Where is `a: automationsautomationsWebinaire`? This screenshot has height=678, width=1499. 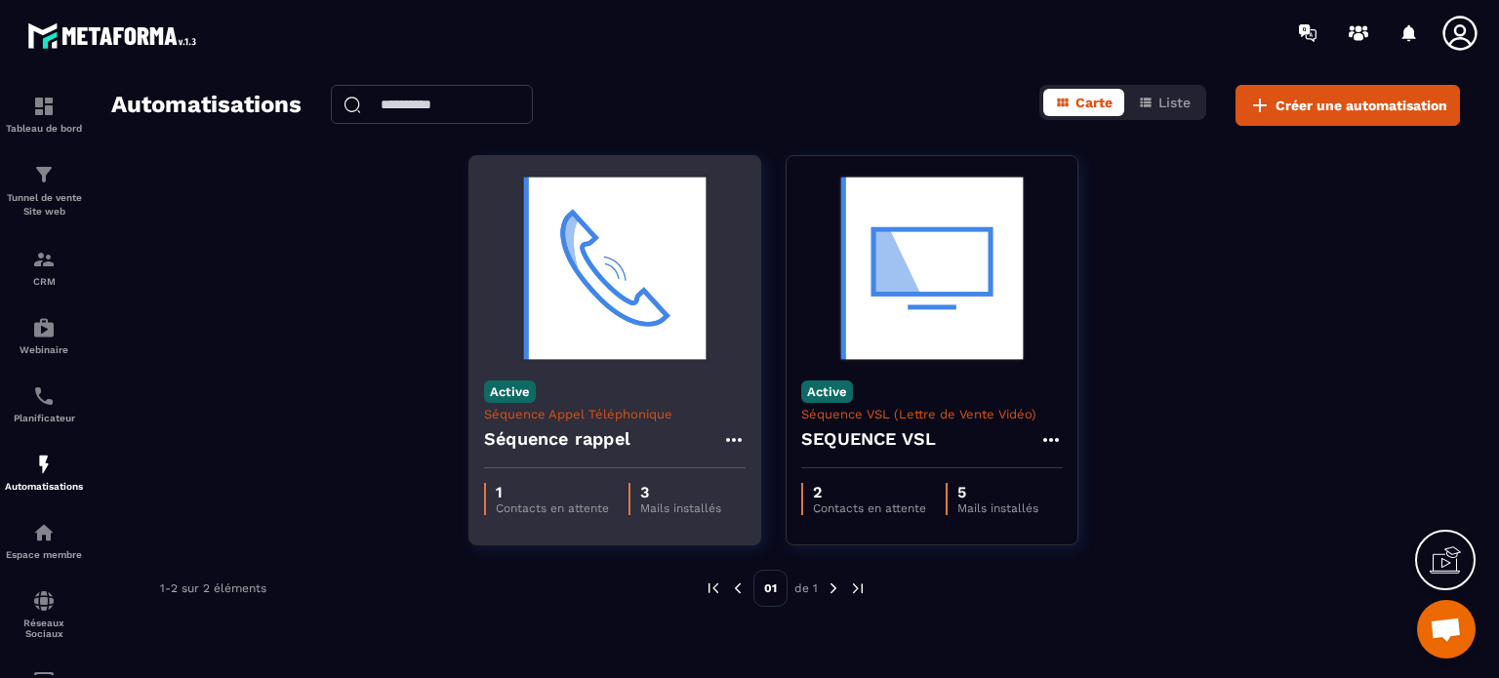
a: automationsautomationsWebinaire is located at coordinates (44, 336).